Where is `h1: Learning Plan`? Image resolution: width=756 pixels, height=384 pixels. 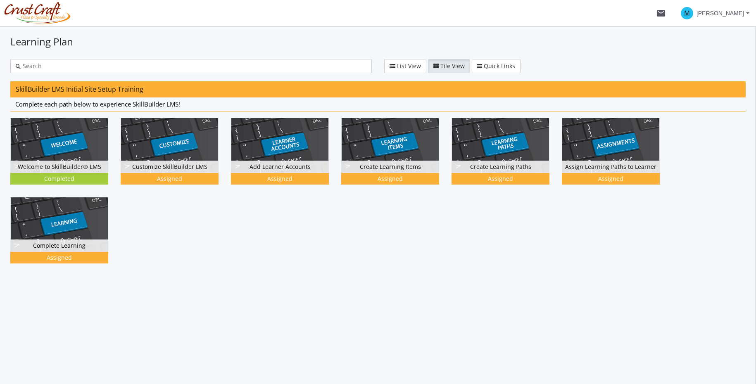 h1: Learning Plan is located at coordinates (378, 42).